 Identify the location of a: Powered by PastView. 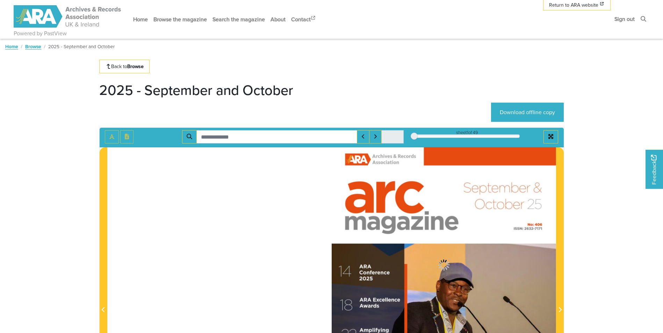
(40, 34).